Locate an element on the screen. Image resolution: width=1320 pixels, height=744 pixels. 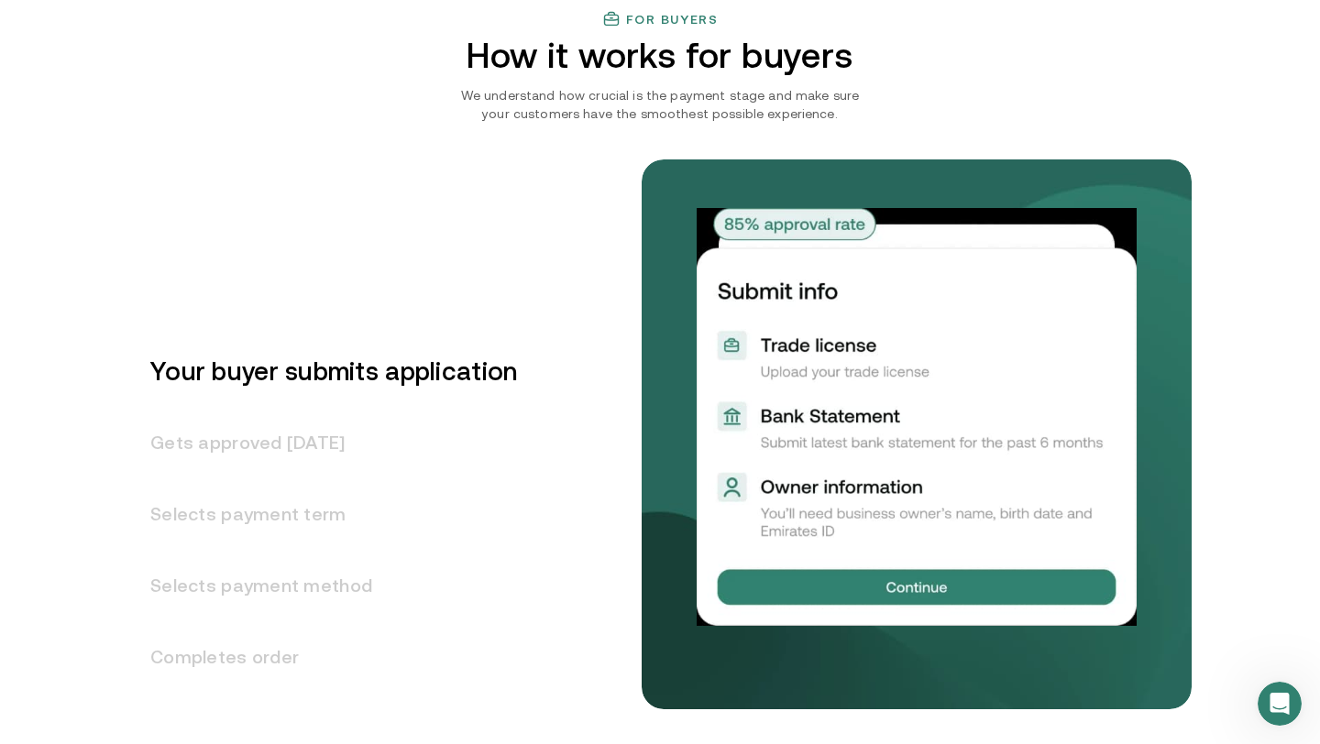
img: finance is located at coordinates (611, 19).